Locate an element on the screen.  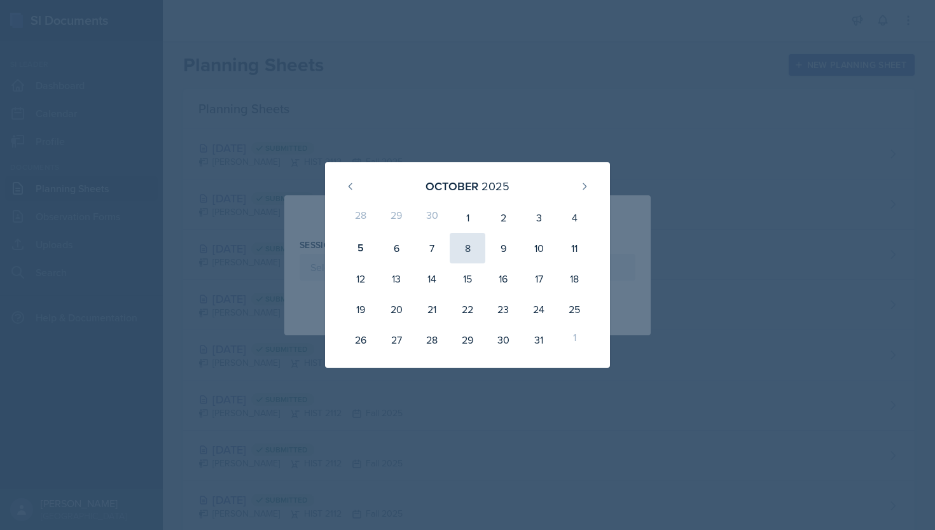
div: 12 is located at coordinates (361, 279).